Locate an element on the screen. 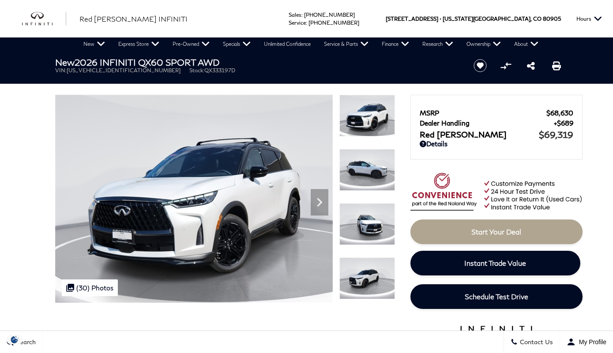  a: New is located at coordinates (94, 44).